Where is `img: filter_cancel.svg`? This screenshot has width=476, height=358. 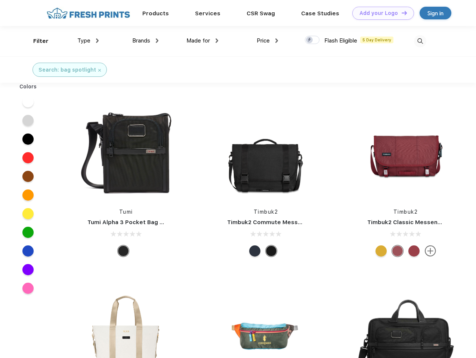 img: filter_cancel.svg is located at coordinates (99, 70).